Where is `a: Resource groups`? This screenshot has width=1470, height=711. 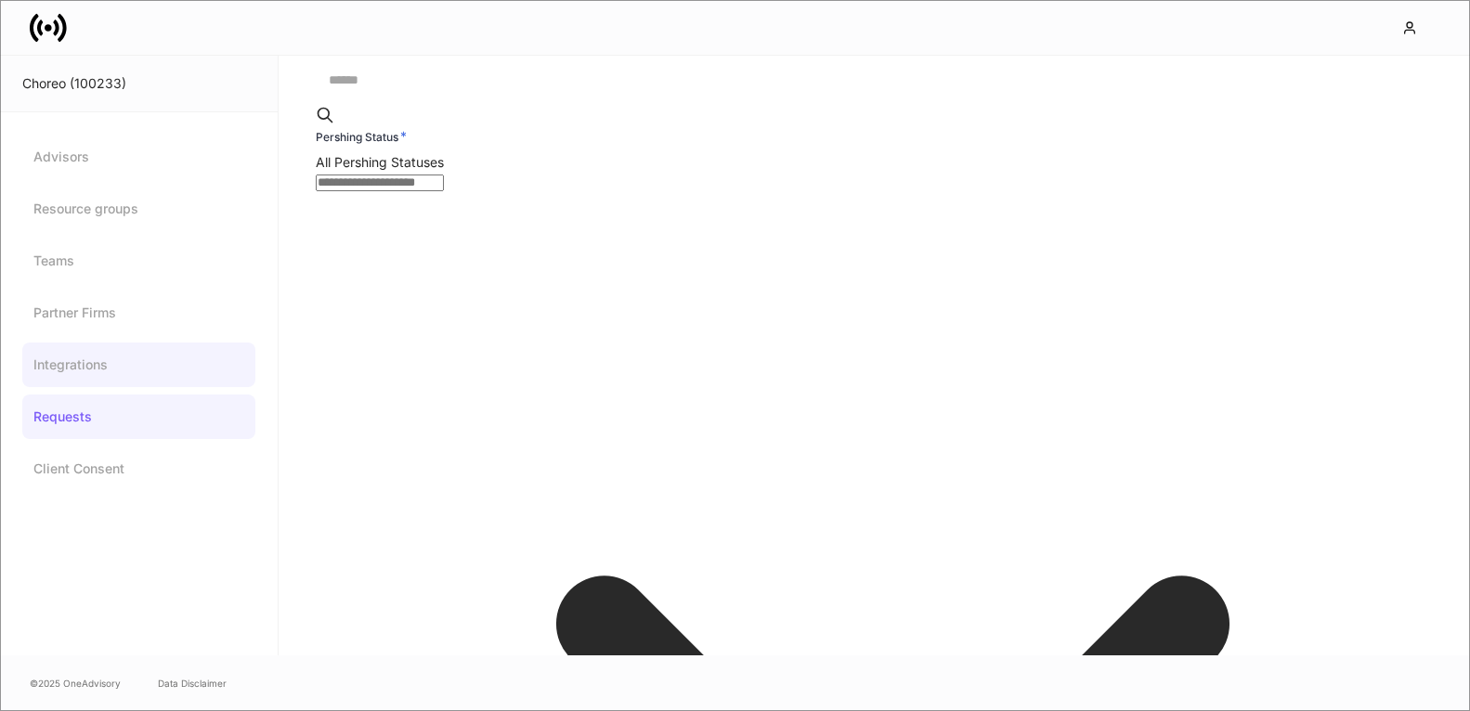 a: Resource groups is located at coordinates (138, 209).